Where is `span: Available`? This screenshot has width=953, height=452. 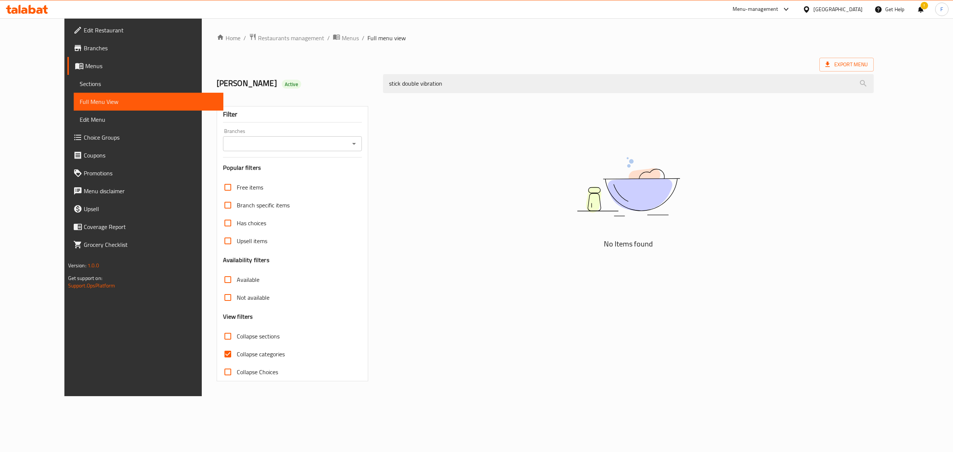
span: Available is located at coordinates (248, 279).